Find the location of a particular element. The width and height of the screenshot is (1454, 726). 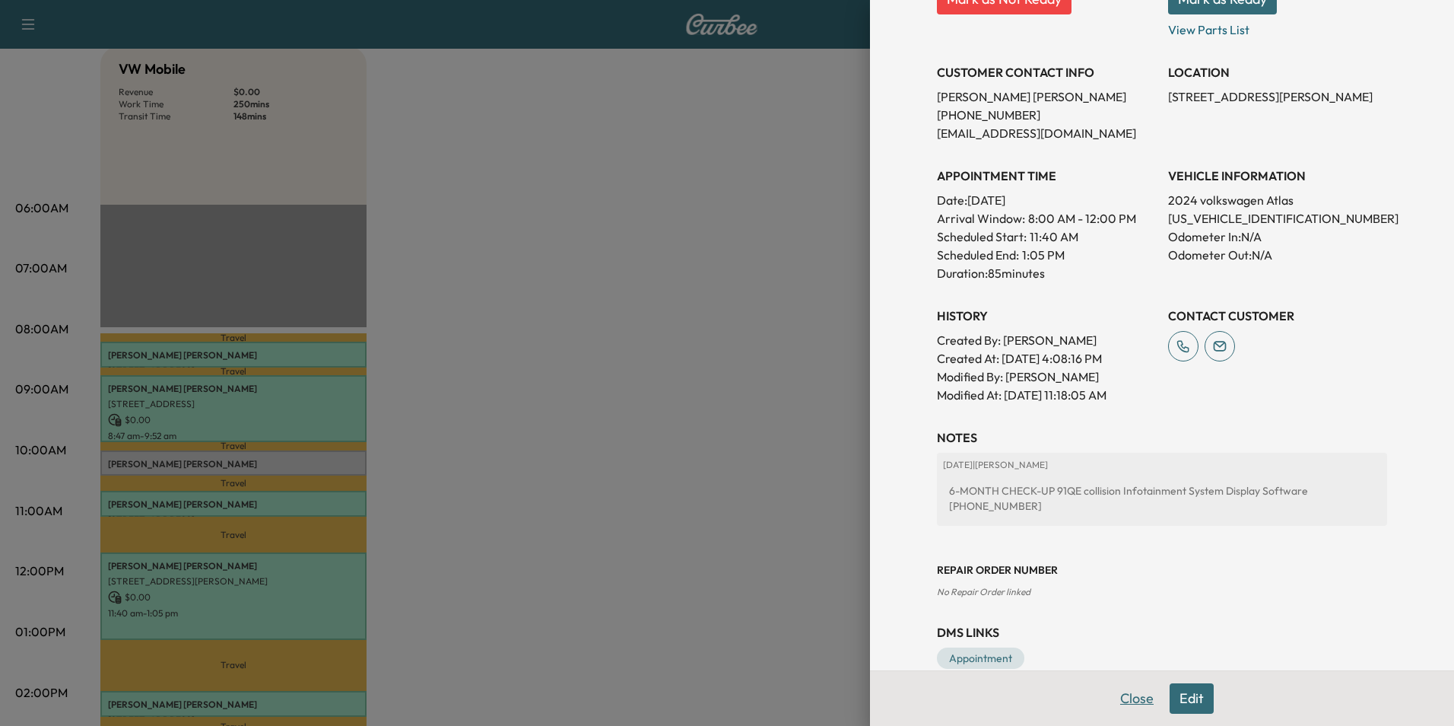

p: 2024 volkswagen Atlas is located at coordinates (1278, 200).